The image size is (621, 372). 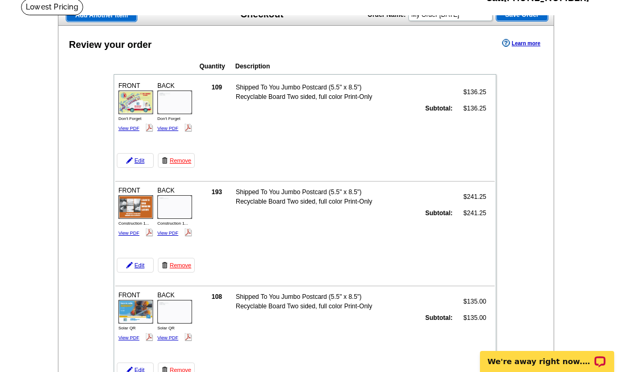 I want to click on a: Learn more, so click(x=521, y=43).